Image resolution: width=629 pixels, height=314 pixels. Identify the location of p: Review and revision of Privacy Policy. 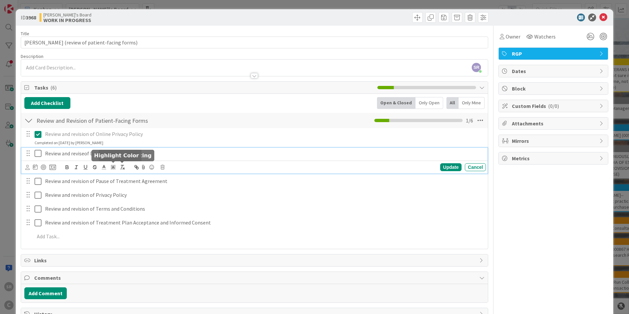
(264, 195).